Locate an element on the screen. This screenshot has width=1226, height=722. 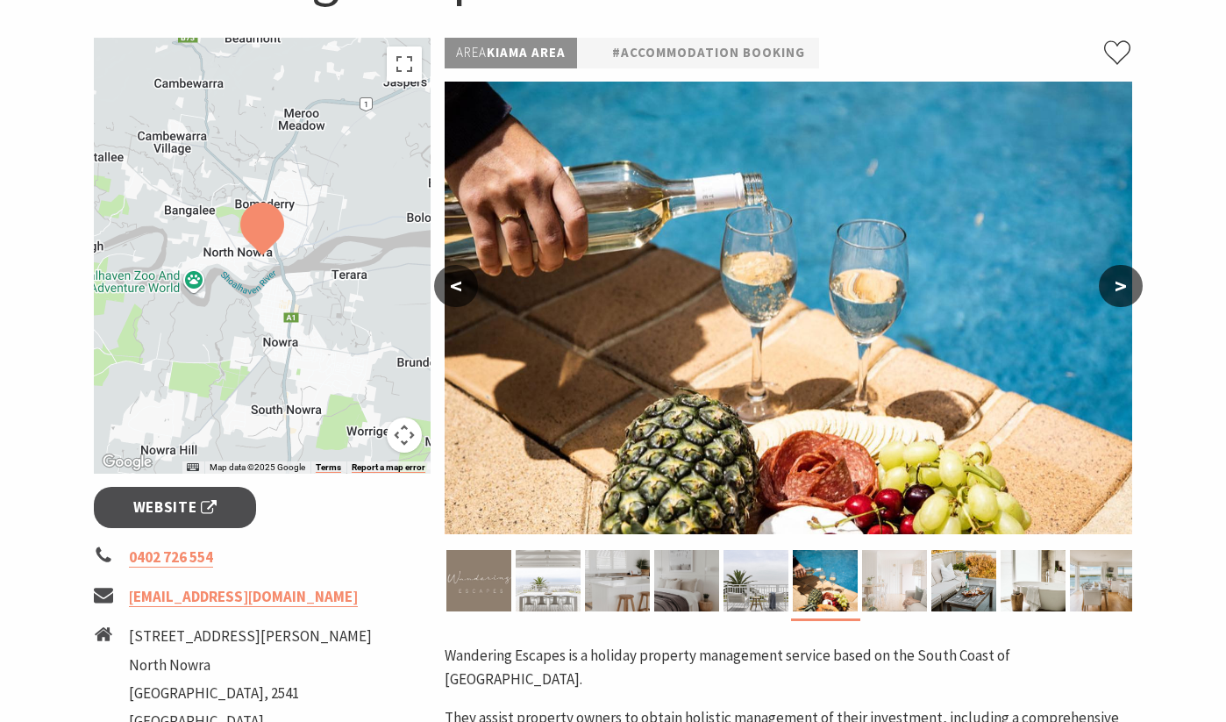
a: Open this area in Google Maps (opens a new window) is located at coordinates (127, 462).